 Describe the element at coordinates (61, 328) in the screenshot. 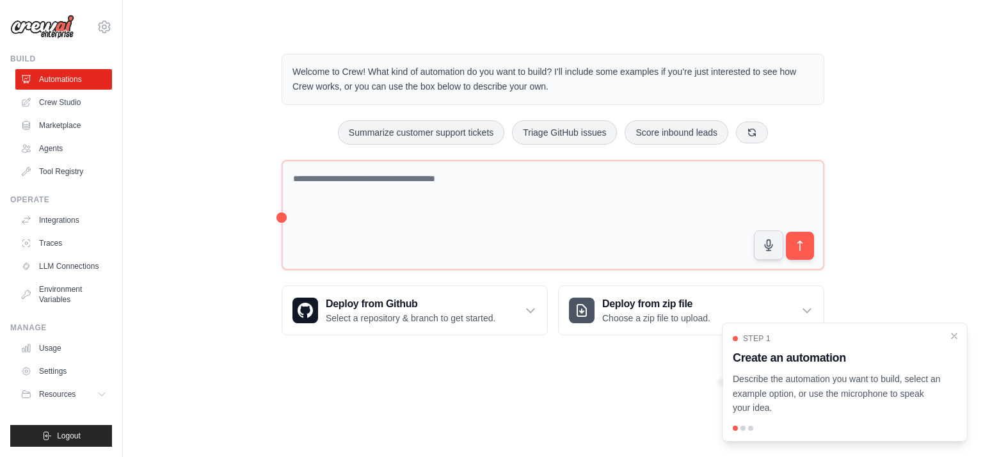

I see `div: Manage` at that location.